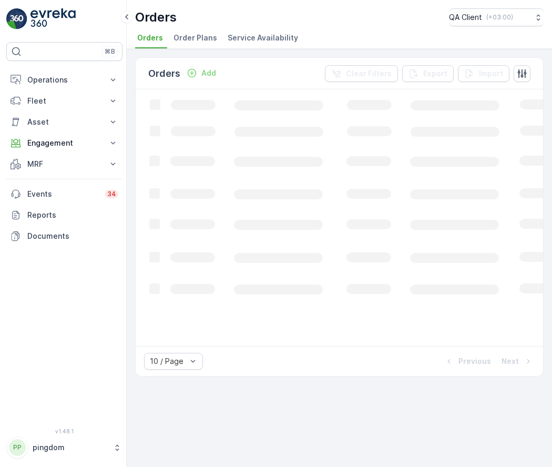 This screenshot has width=552, height=467. What do you see at coordinates (64, 215) in the screenshot?
I see `a: Reports` at bounding box center [64, 215].